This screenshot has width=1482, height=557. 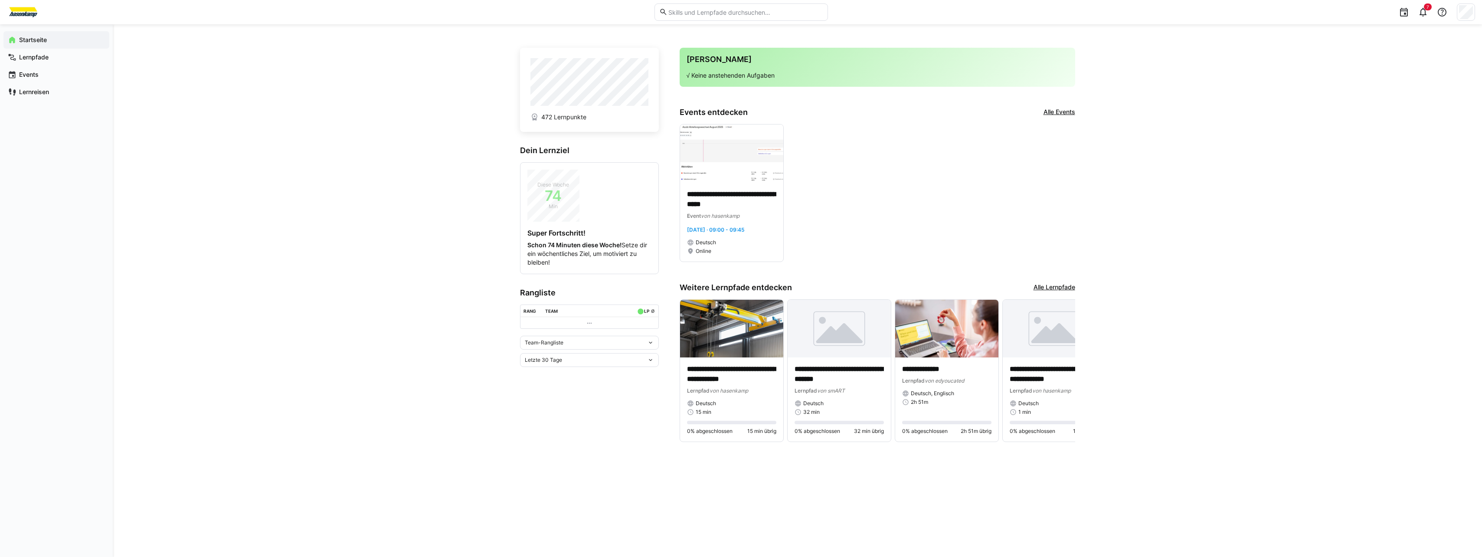 What do you see at coordinates (564, 117) in the screenshot?
I see `span: 472 Lernpunkte` at bounding box center [564, 117].